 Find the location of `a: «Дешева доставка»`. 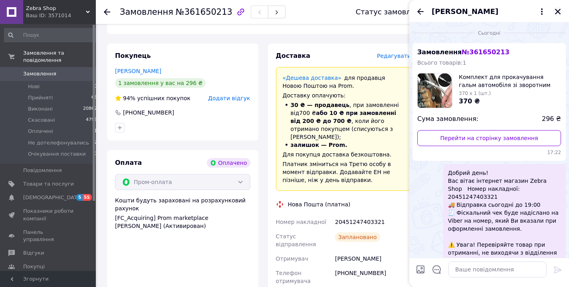

a: «Дешева доставка» is located at coordinates (312, 78).